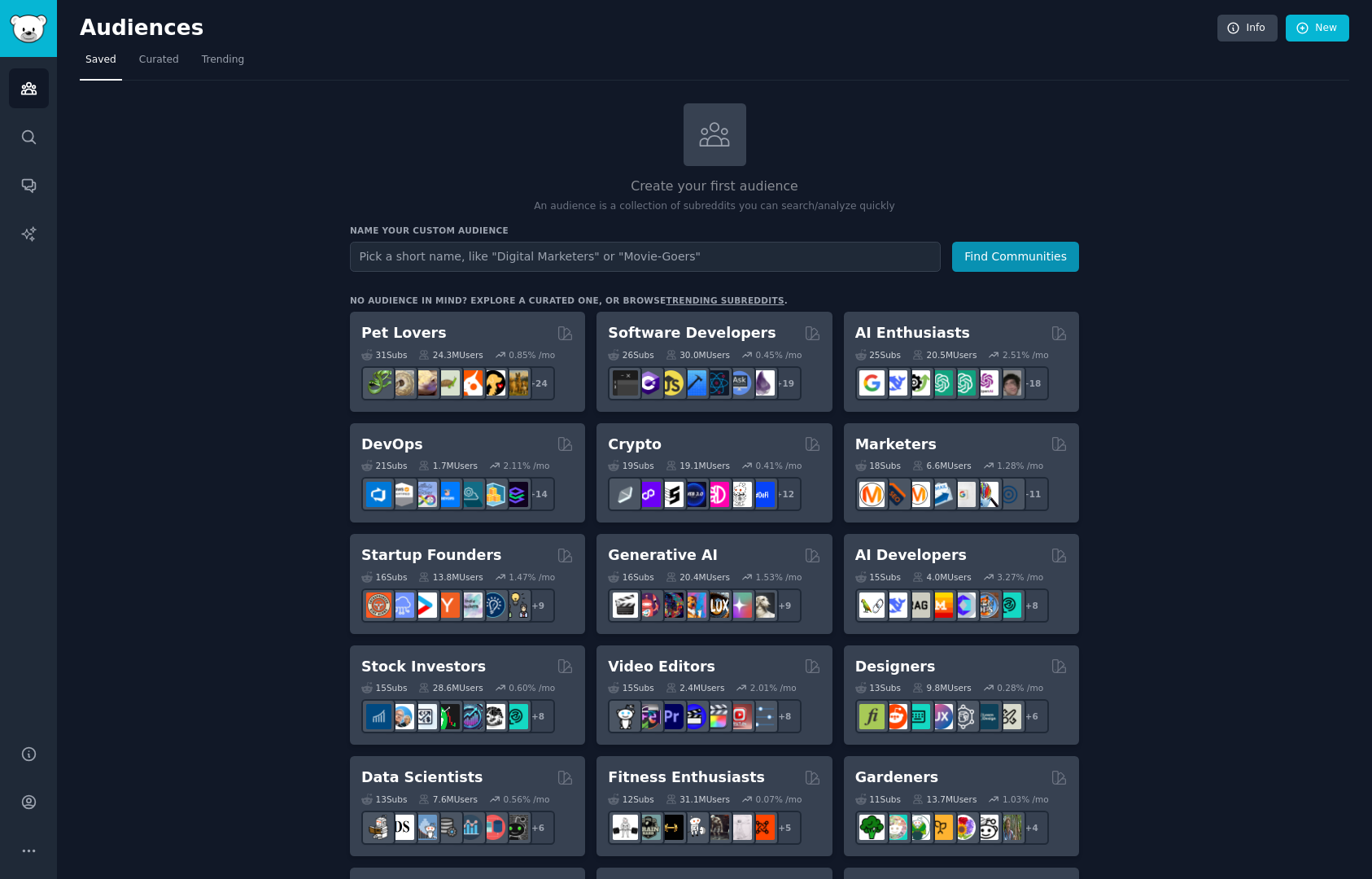 The height and width of the screenshot is (879, 1372). Describe the element at coordinates (648, 827) in the screenshot. I see `img: GymMotivation` at that location.